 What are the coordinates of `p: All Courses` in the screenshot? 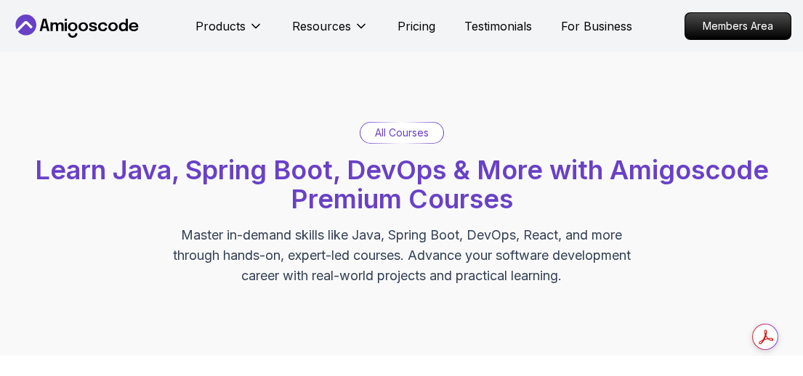 It's located at (402, 133).